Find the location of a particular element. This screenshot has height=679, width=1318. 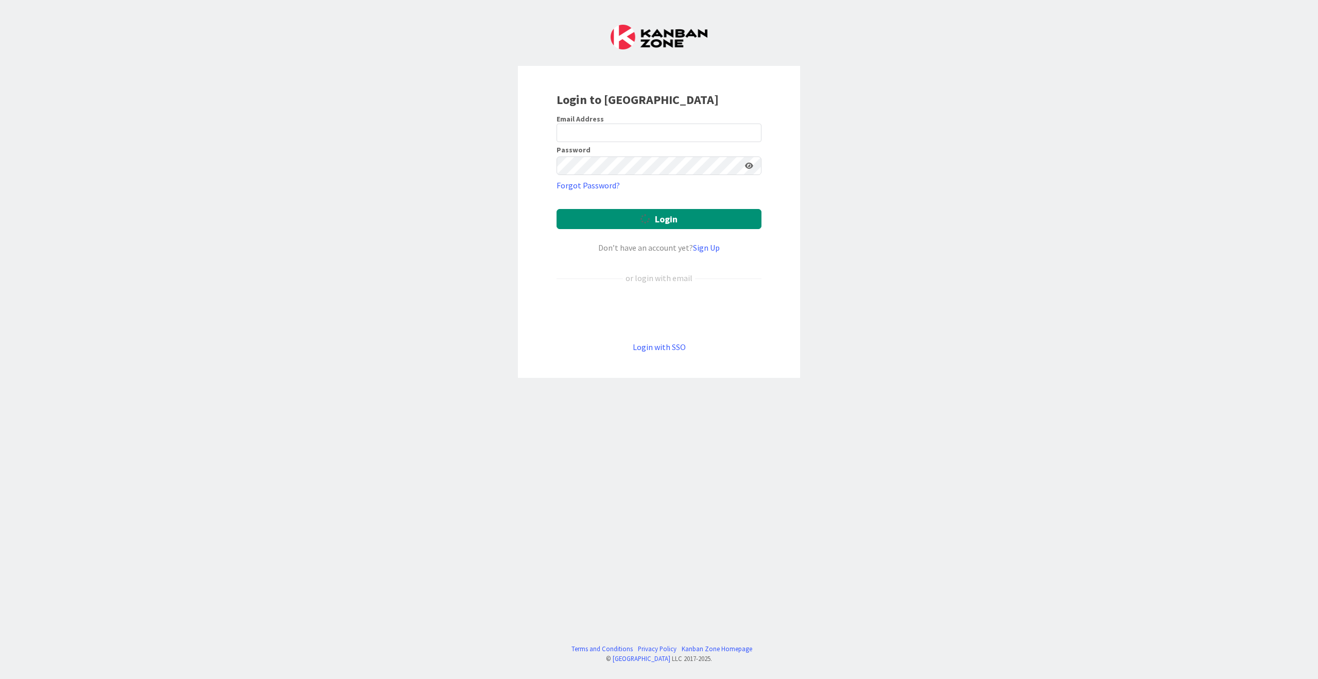

a: Login with SSO is located at coordinates (659, 347).